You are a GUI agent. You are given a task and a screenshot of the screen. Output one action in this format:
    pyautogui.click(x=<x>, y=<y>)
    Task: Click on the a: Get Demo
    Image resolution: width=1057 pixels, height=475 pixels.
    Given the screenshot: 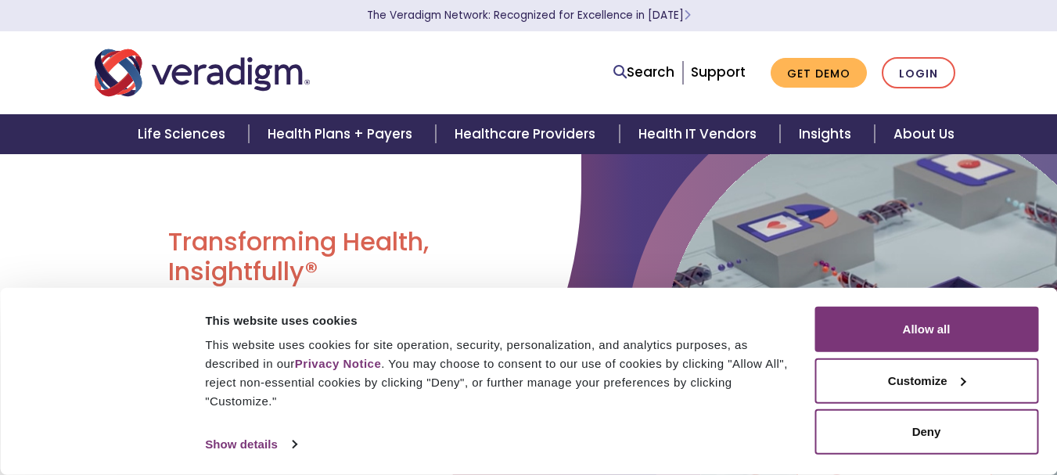 What is the action you would take?
    pyautogui.click(x=818, y=73)
    